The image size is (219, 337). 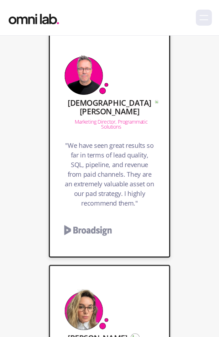 I want to click on h3: "We have seen great results so far in terms of lead quality, SQL, pipeline, and revenue from paid..., so click(x=109, y=176).